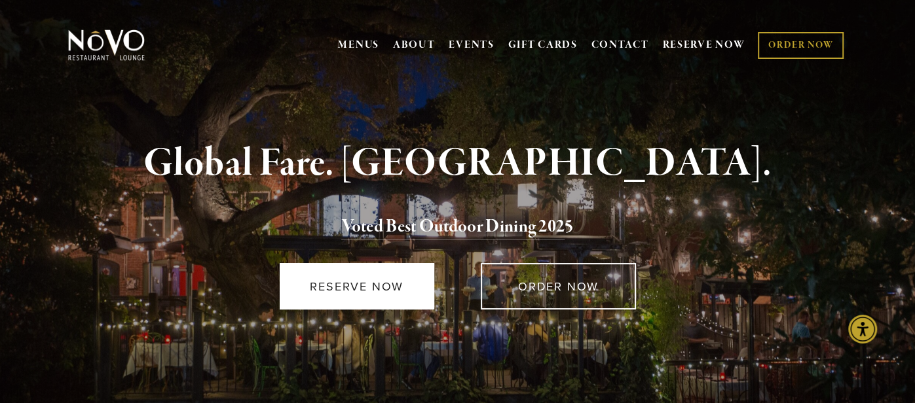 The width and height of the screenshot is (915, 403). Describe the element at coordinates (620, 45) in the screenshot. I see `a: CONTACT` at that location.